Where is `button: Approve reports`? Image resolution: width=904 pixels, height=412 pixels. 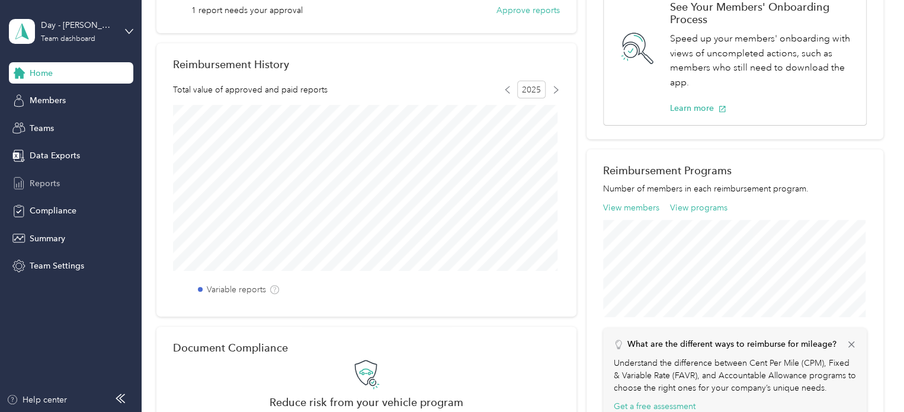
button: Approve reports is located at coordinates (528, 10).